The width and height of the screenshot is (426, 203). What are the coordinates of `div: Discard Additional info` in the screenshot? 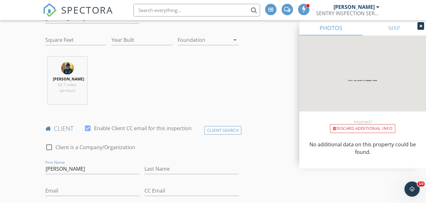 It's located at (363, 129).